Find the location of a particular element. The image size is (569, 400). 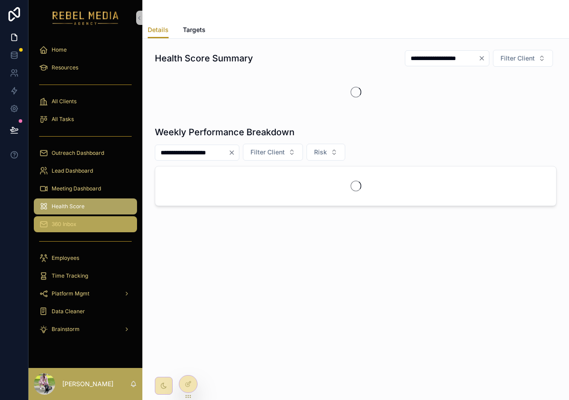

a: Outreach Dashboard is located at coordinates (85, 153).